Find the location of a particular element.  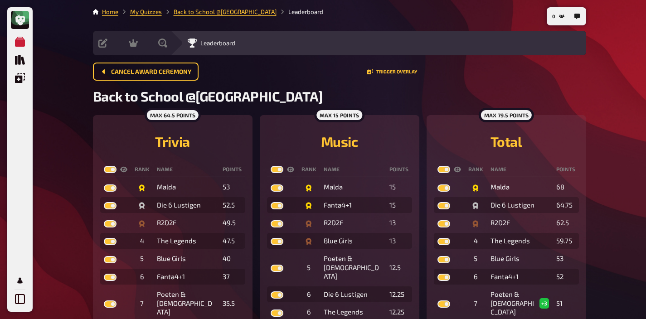

td: 47.5 is located at coordinates (232, 241).